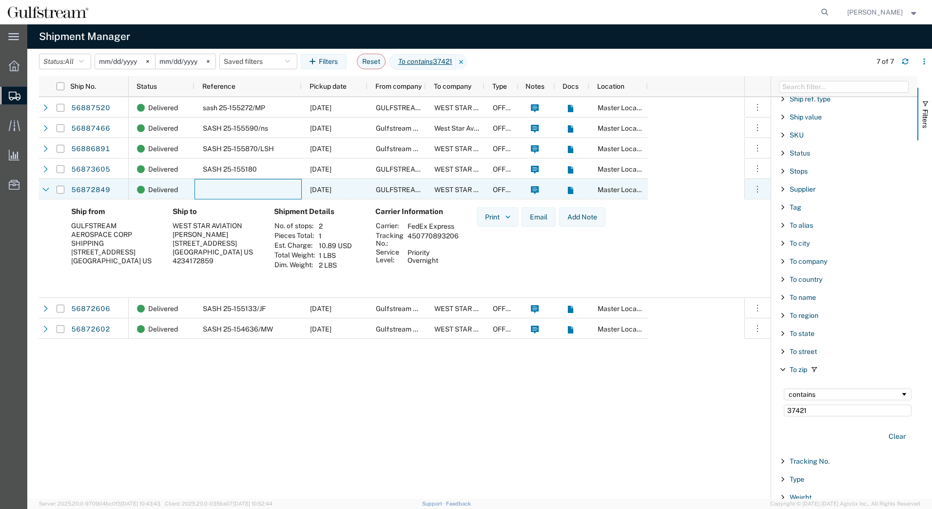 The image size is (932, 509). What do you see at coordinates (571, 86) in the screenshot?
I see `span: Docs` at bounding box center [571, 86].